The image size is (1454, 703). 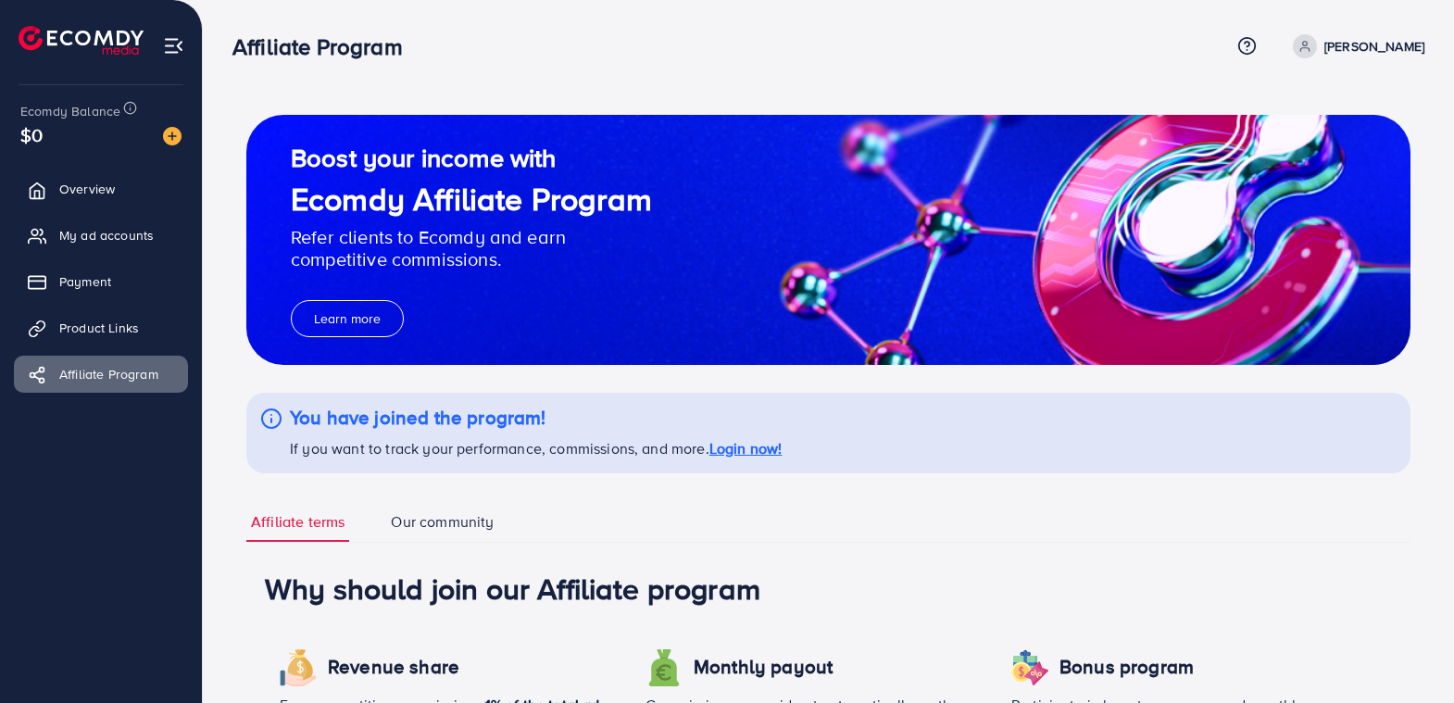 What do you see at coordinates (471, 237) in the screenshot?
I see `p: Refer clients to Ecomdy and earn` at bounding box center [471, 237].